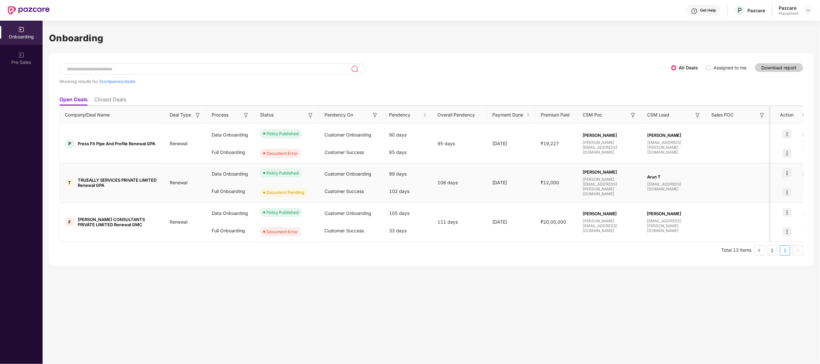 Image resolution: width=820 pixels, height=364 pixels. I want to click on div: 106 days, so click(460, 183).